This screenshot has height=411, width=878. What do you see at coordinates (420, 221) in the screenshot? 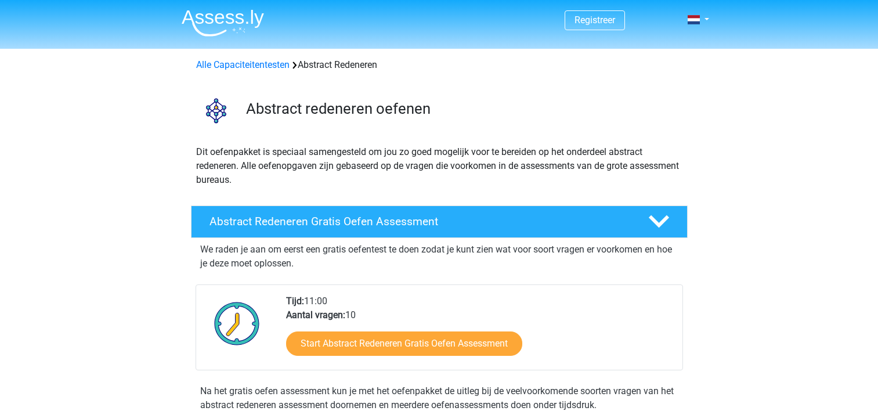
I see `h4: Abstract Redeneren Gratis Oefen Assessment` at bounding box center [420, 221].